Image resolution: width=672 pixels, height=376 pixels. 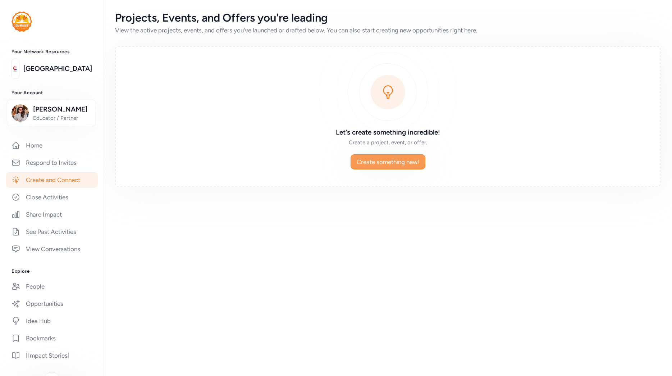 I want to click on a: Create and Connect, so click(x=52, y=180).